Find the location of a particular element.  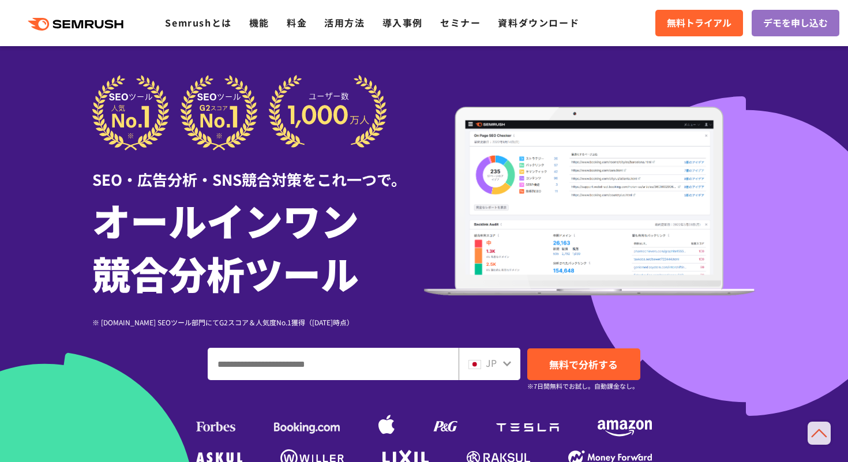

a: 活用方法 is located at coordinates (344, 22).